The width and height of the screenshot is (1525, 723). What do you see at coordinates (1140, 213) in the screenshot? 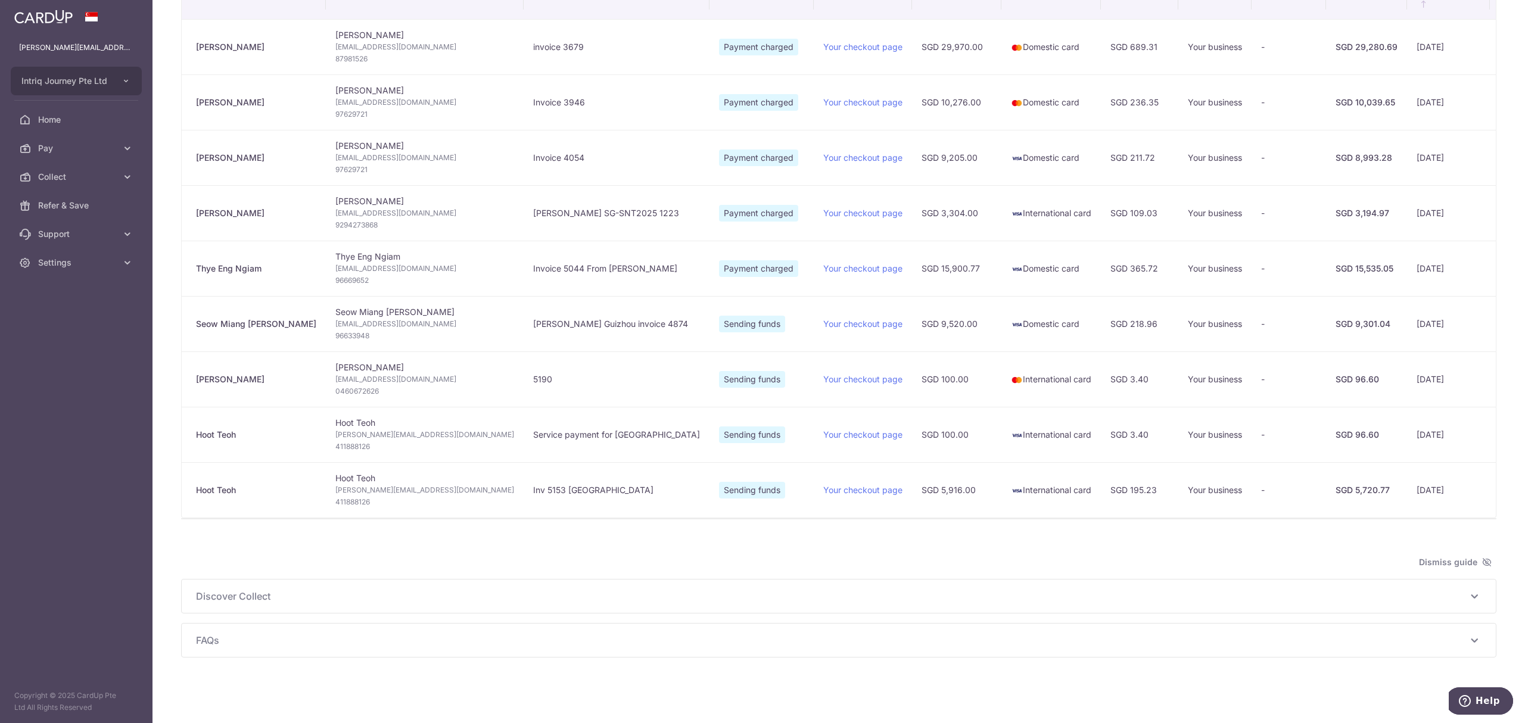
I see `td: SGD 109.03` at bounding box center [1140, 213].